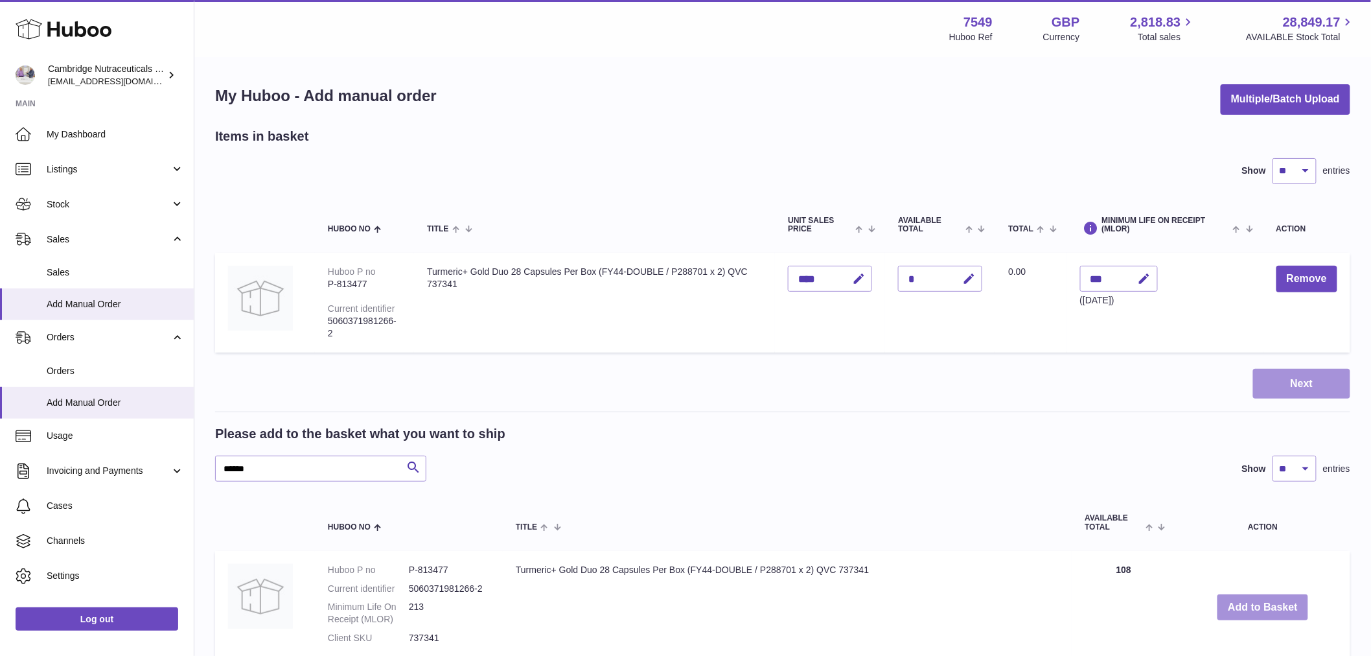 This screenshot has height=656, width=1371. Describe the element at coordinates (449, 638) in the screenshot. I see `dd: 737341` at that location.